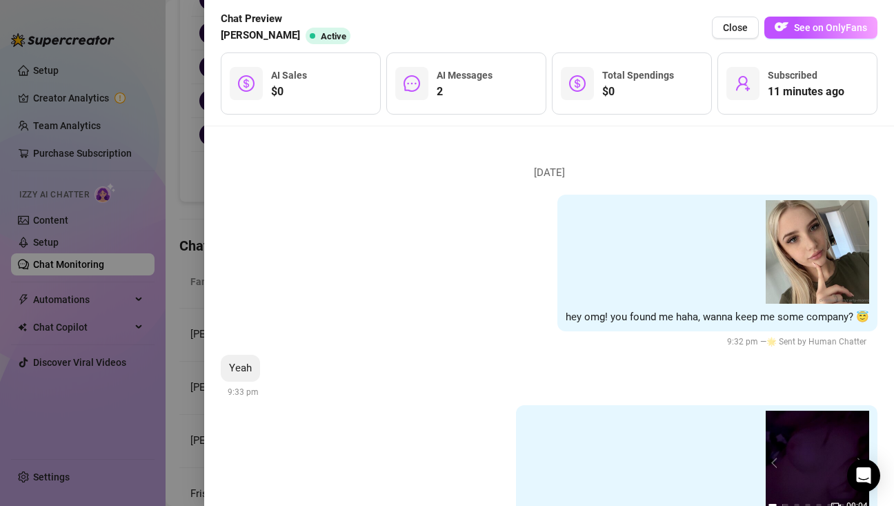  Describe the element at coordinates (797, 504) in the screenshot. I see `button: 3` at that location.